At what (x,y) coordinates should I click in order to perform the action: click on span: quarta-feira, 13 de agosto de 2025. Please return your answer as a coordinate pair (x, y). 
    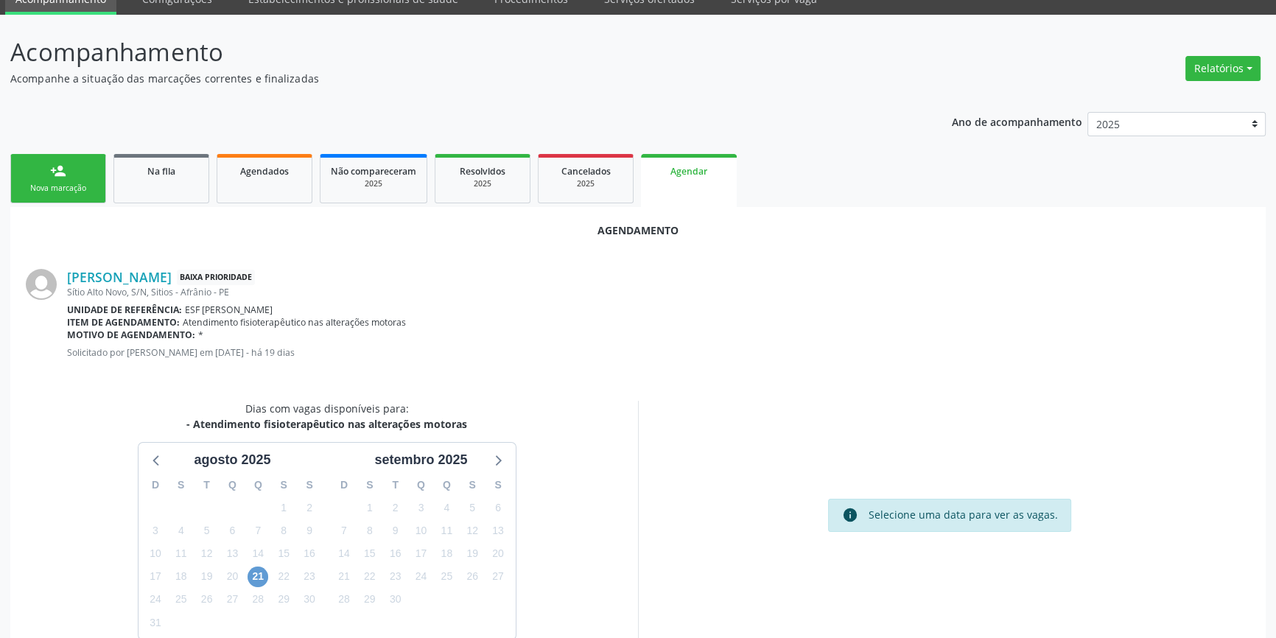
    Looking at the image, I should click on (232, 554).